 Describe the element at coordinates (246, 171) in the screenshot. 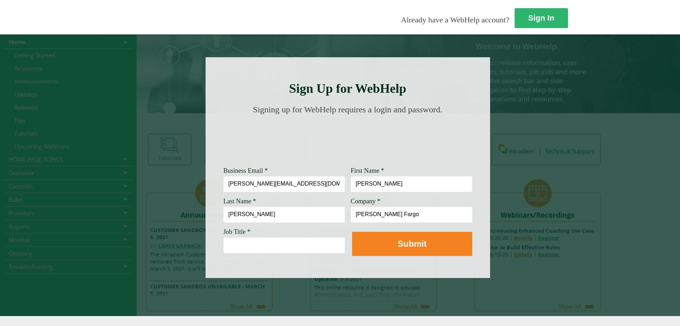

I see `span: Business Email *` at that location.